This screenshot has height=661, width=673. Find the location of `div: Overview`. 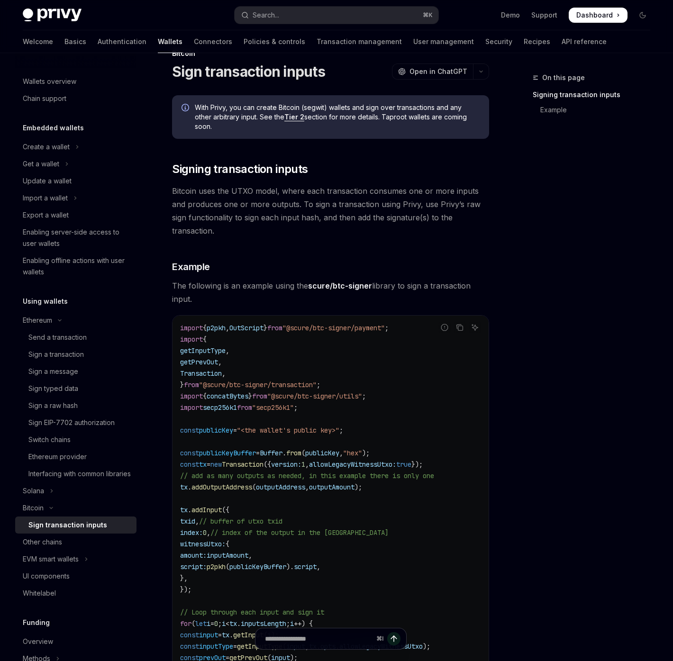

div: Overview is located at coordinates (38, 642).